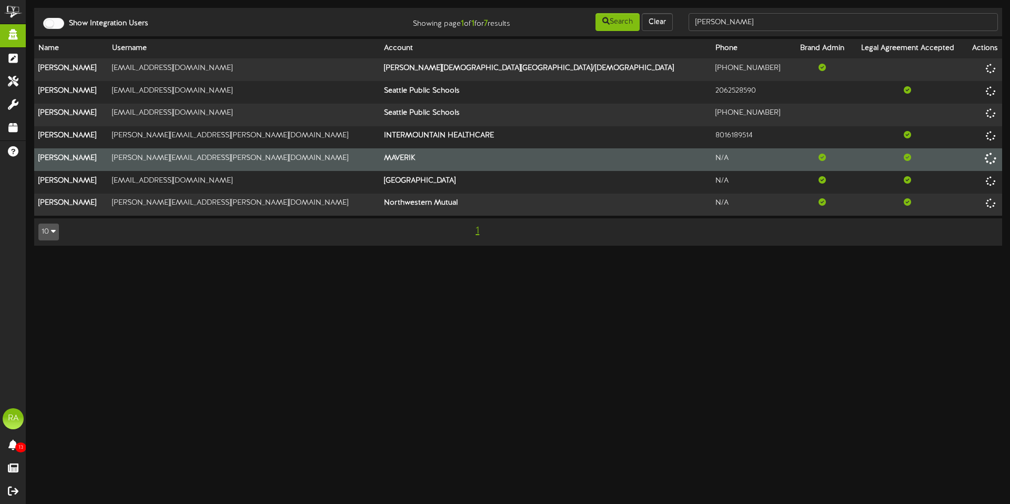 This screenshot has height=504, width=1010. I want to click on th: Phone, so click(752, 48).